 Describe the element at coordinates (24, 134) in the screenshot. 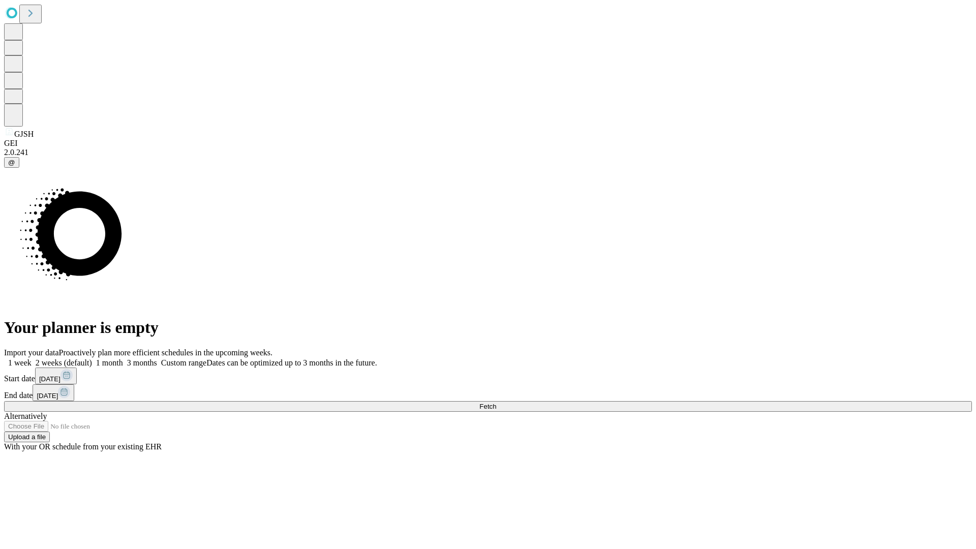

I see `span: GJSH` at that location.